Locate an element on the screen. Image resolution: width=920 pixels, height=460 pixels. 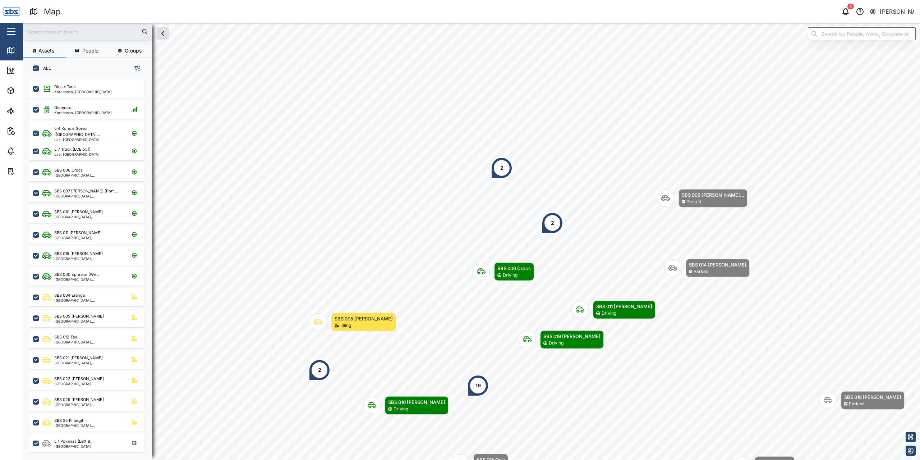
img: Main Logo is located at coordinates (12, 12).